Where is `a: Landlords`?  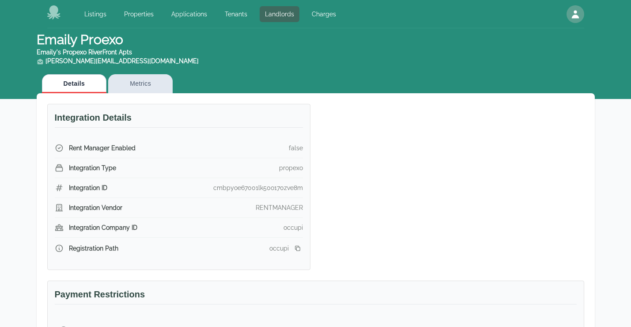 a: Landlords is located at coordinates (280, 14).